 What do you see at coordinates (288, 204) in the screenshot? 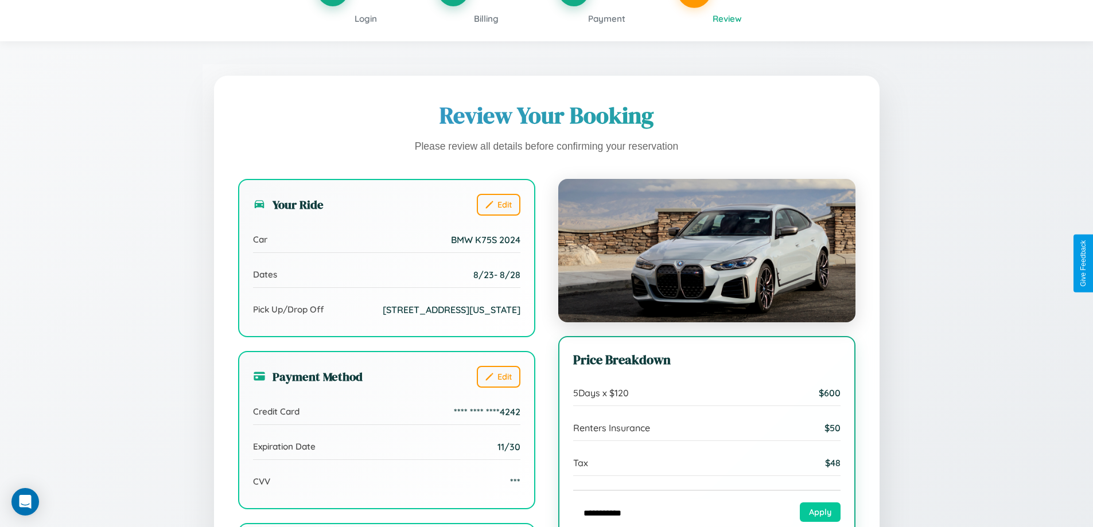
I see `h3: Your Ride` at bounding box center [288, 204].